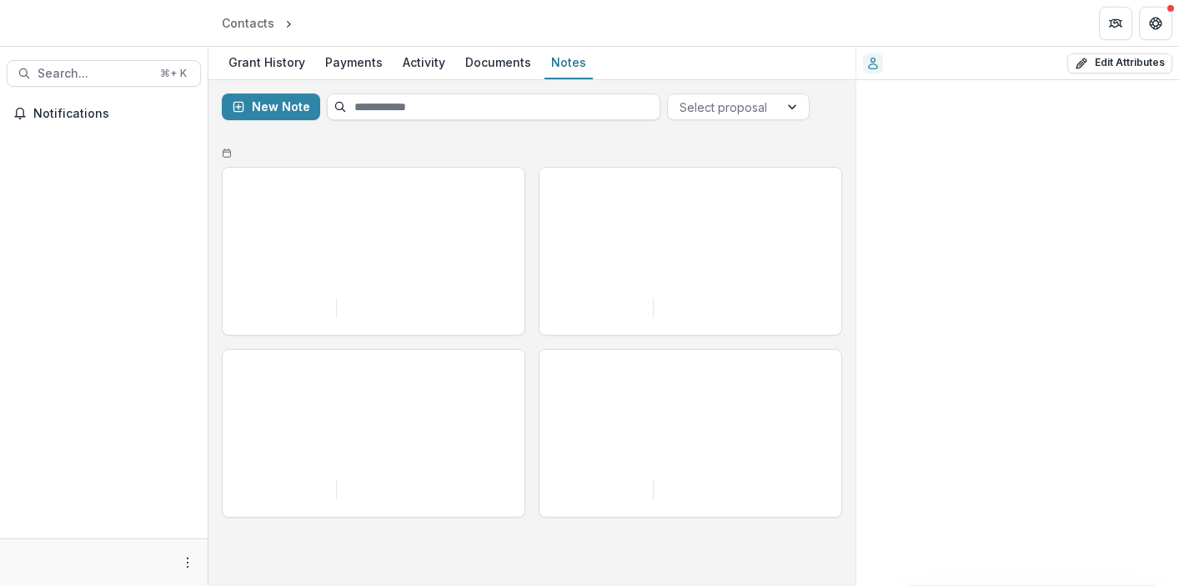 The height and width of the screenshot is (586, 1179). What do you see at coordinates (248, 23) in the screenshot?
I see `a: Contacts` at bounding box center [248, 23].